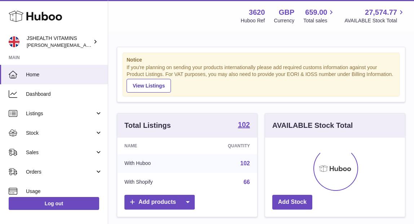 The height and width of the screenshot is (224, 414). I want to click on span: Stock, so click(60, 133).